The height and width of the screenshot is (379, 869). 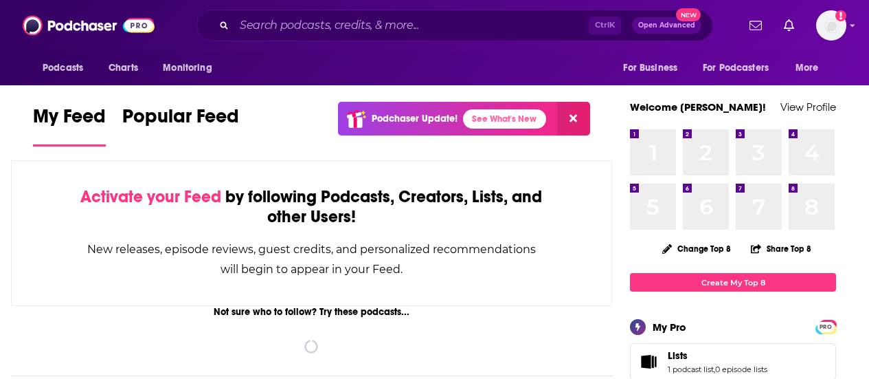 What do you see at coordinates (414, 118) in the screenshot?
I see `p: Podchaser Update!` at bounding box center [414, 118].